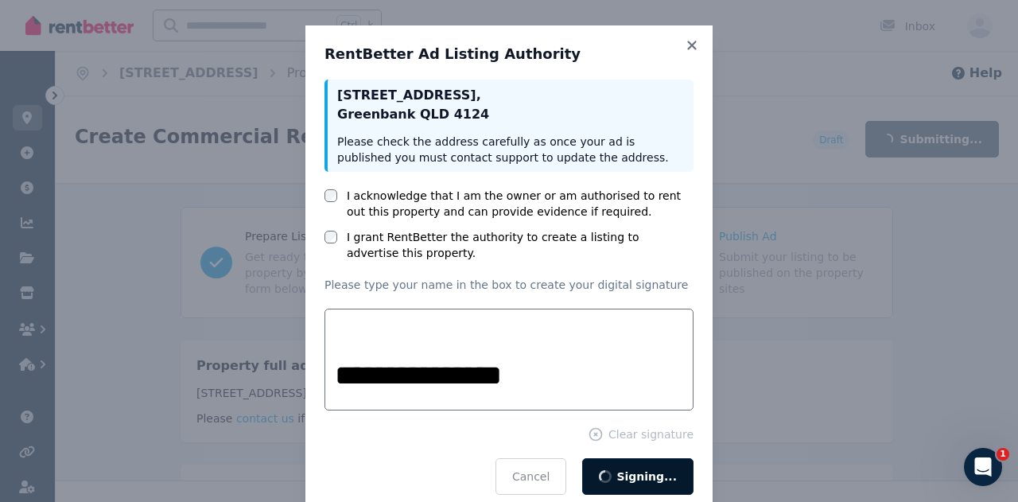 This screenshot has width=1018, height=502. What do you see at coordinates (510, 149) in the screenshot?
I see `p: Please check the address carefully as once your ad is published you must contact support to updat...` at bounding box center [510, 149].